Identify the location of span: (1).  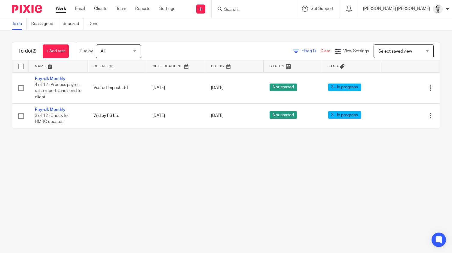
(314, 51).